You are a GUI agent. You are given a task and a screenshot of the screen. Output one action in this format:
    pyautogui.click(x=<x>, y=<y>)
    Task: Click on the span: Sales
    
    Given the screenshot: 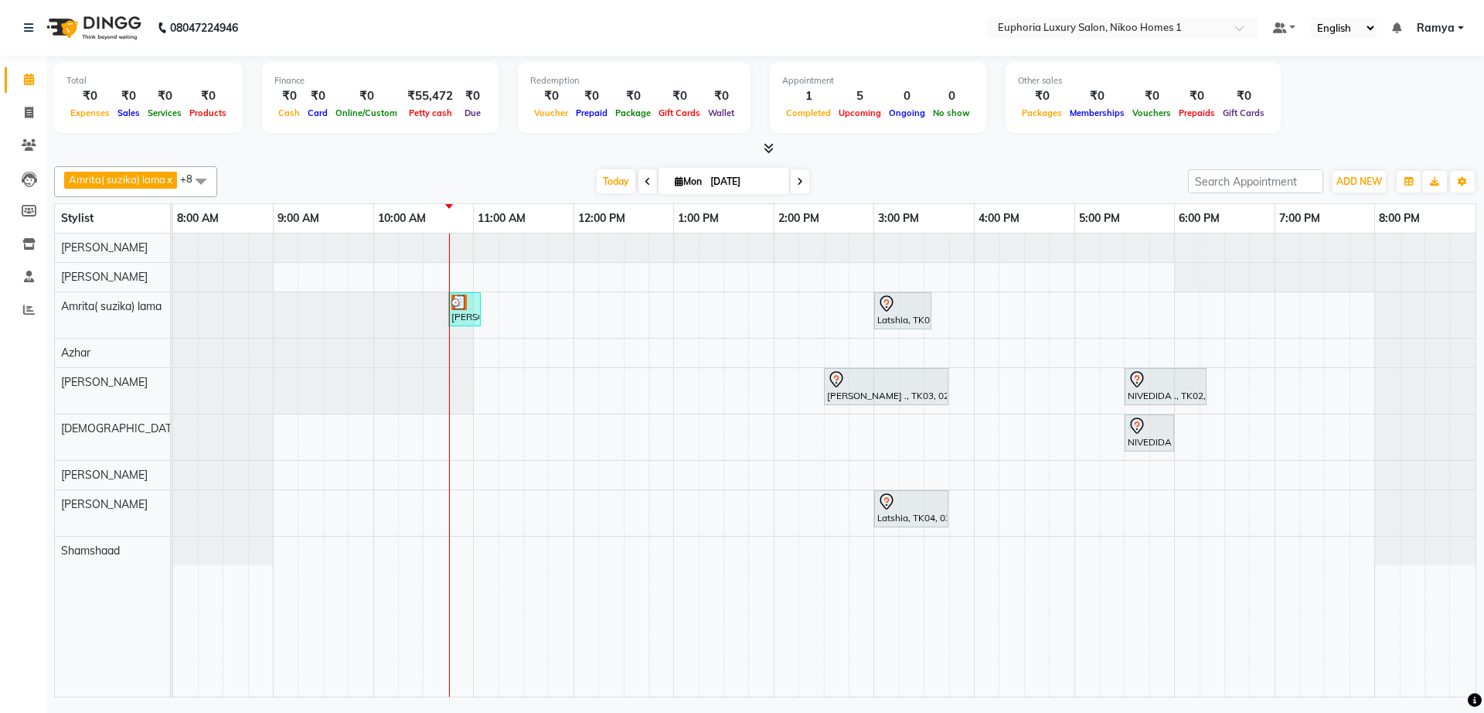 What is the action you would take?
    pyautogui.click(x=128, y=113)
    